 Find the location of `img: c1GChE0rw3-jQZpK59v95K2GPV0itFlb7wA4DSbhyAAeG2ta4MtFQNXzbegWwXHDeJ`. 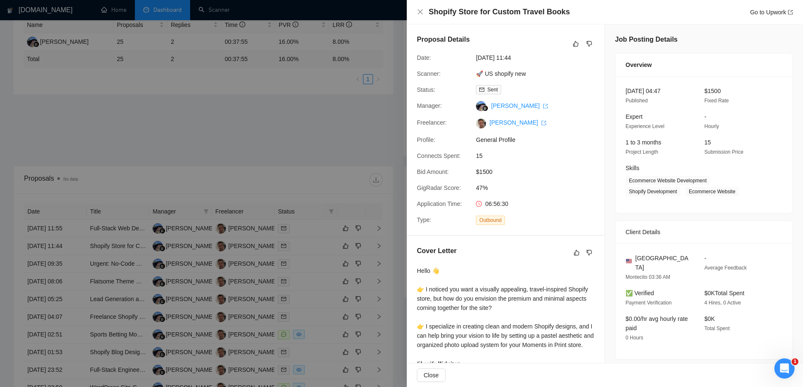

img: c1GChE0rw3-jQZpK59v95K2GPV0itFlb7wA4DSbhyAAeG2ta4MtFQNXzbegWwXHDeJ is located at coordinates (481, 123).